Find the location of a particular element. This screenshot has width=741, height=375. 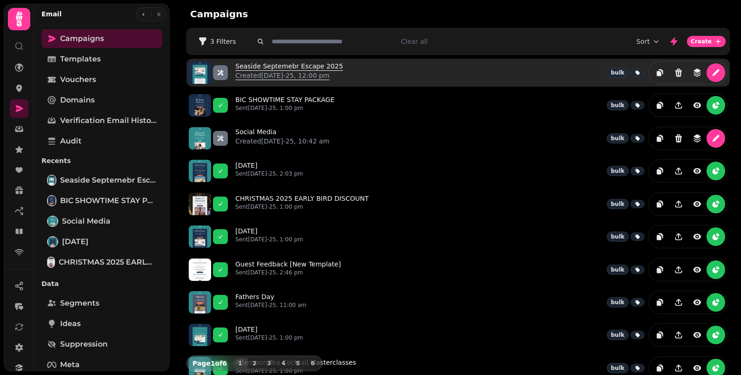

span: Templates is located at coordinates (80, 59).